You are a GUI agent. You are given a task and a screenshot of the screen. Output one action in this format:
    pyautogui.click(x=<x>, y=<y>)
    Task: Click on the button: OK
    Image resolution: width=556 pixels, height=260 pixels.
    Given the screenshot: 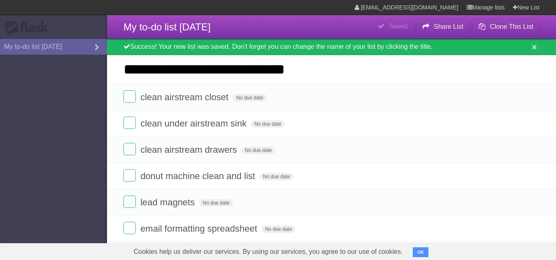 What is the action you would take?
    pyautogui.click(x=421, y=253)
    